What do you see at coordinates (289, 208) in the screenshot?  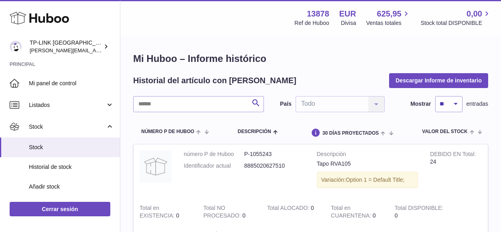 I see `strong: Total ALOCADO` at bounding box center [289, 208].